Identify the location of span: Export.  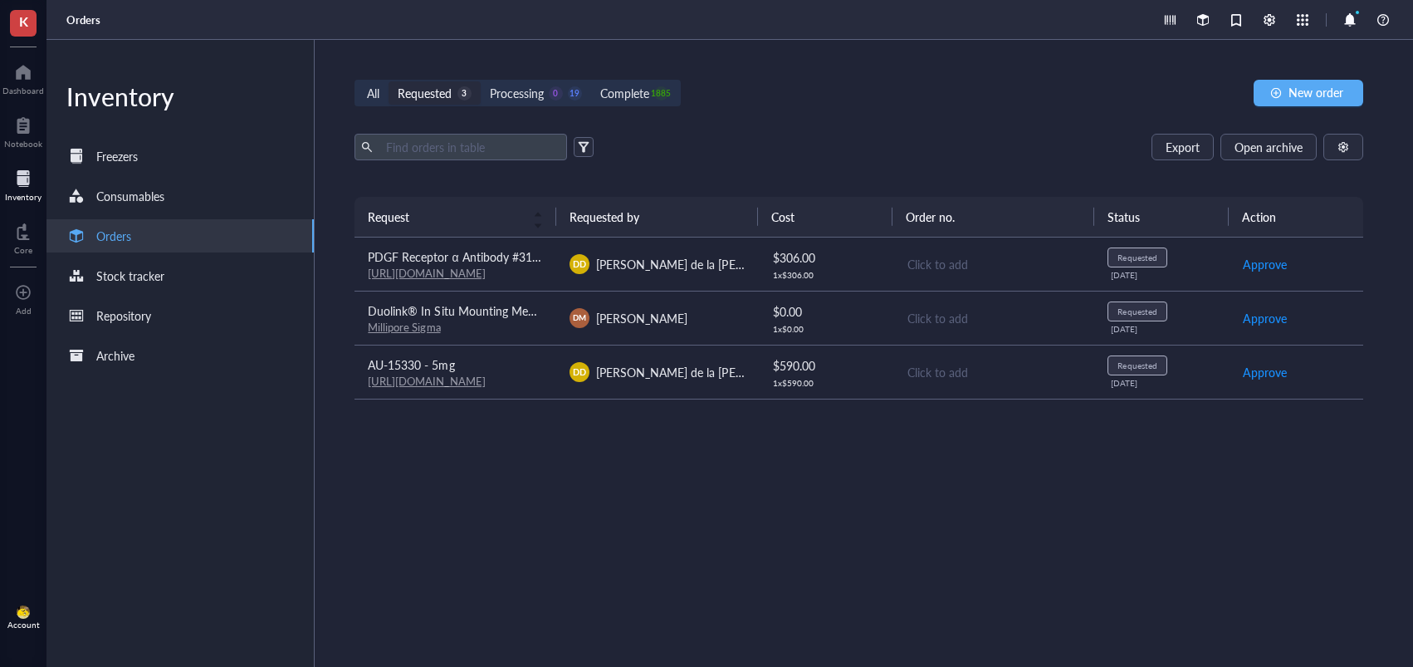
(1182, 147).